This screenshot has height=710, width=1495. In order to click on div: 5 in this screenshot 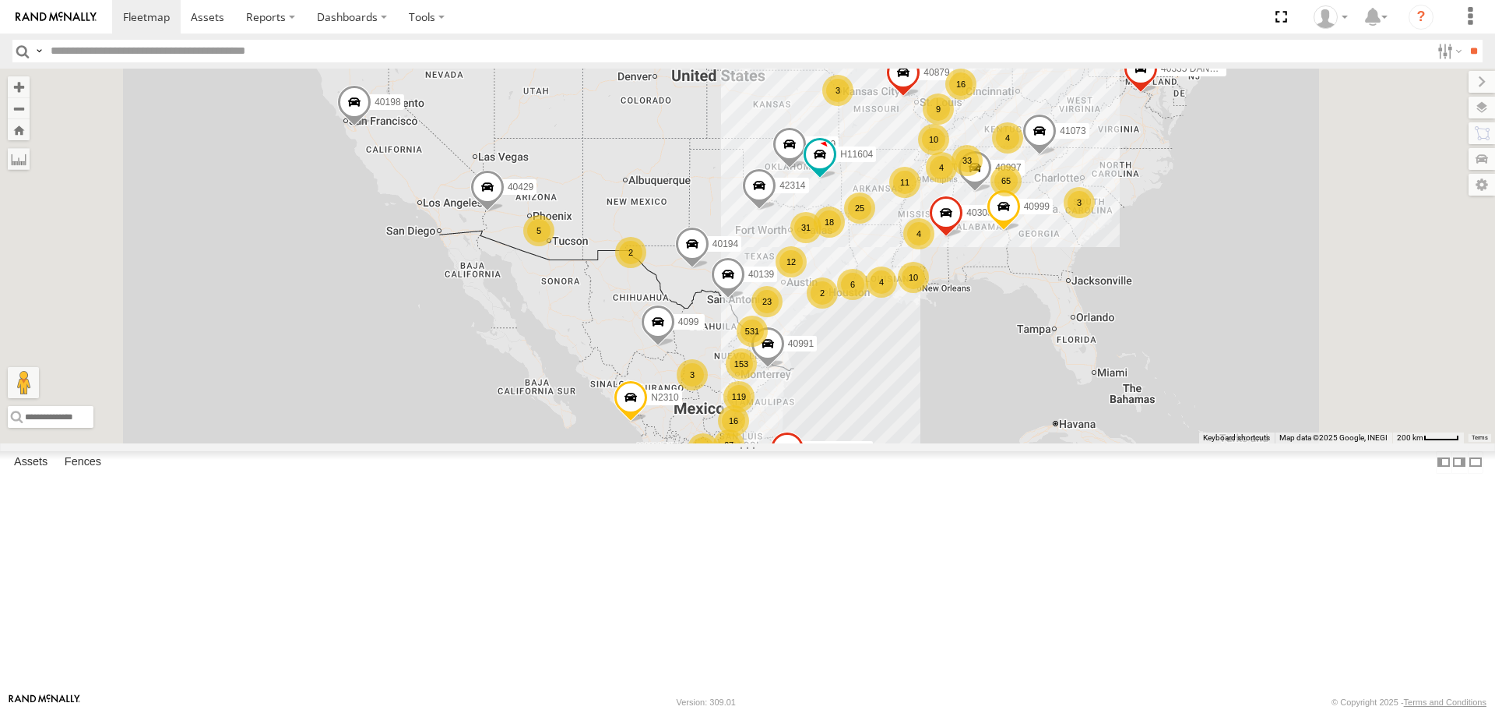, I will do `click(539, 231)`.